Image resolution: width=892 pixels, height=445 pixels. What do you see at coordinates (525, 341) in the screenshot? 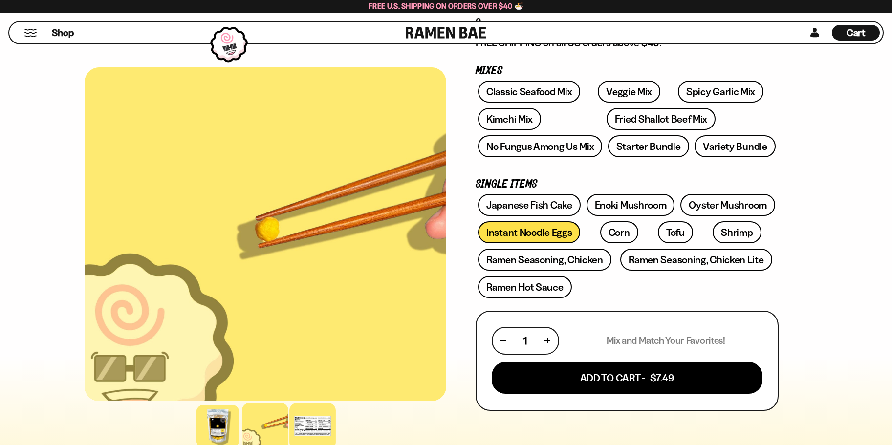
I see `span: 1` at bounding box center [525, 341].